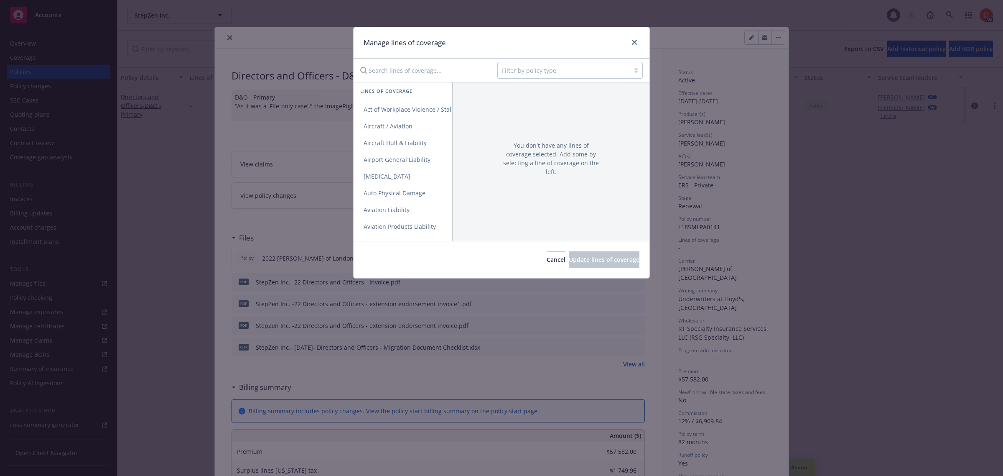 The height and width of the screenshot is (476, 1003). I want to click on button: Cancel, so click(556, 260).